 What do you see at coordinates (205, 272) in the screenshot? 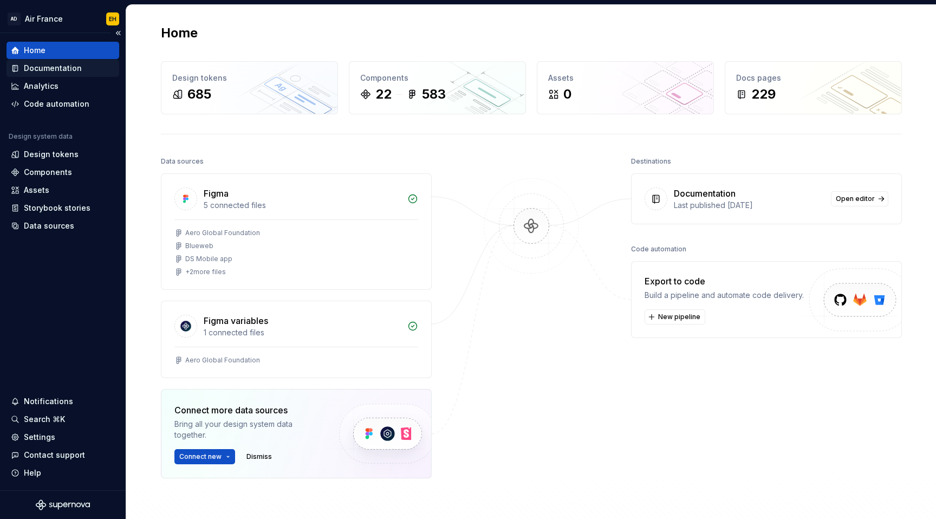
I see `div: + 2 more files` at bounding box center [205, 272].